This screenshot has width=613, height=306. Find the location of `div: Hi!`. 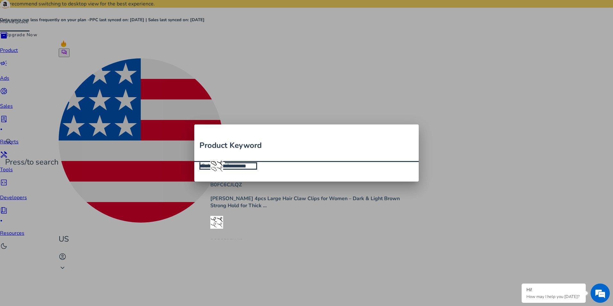

div: Hi! is located at coordinates (553, 289).